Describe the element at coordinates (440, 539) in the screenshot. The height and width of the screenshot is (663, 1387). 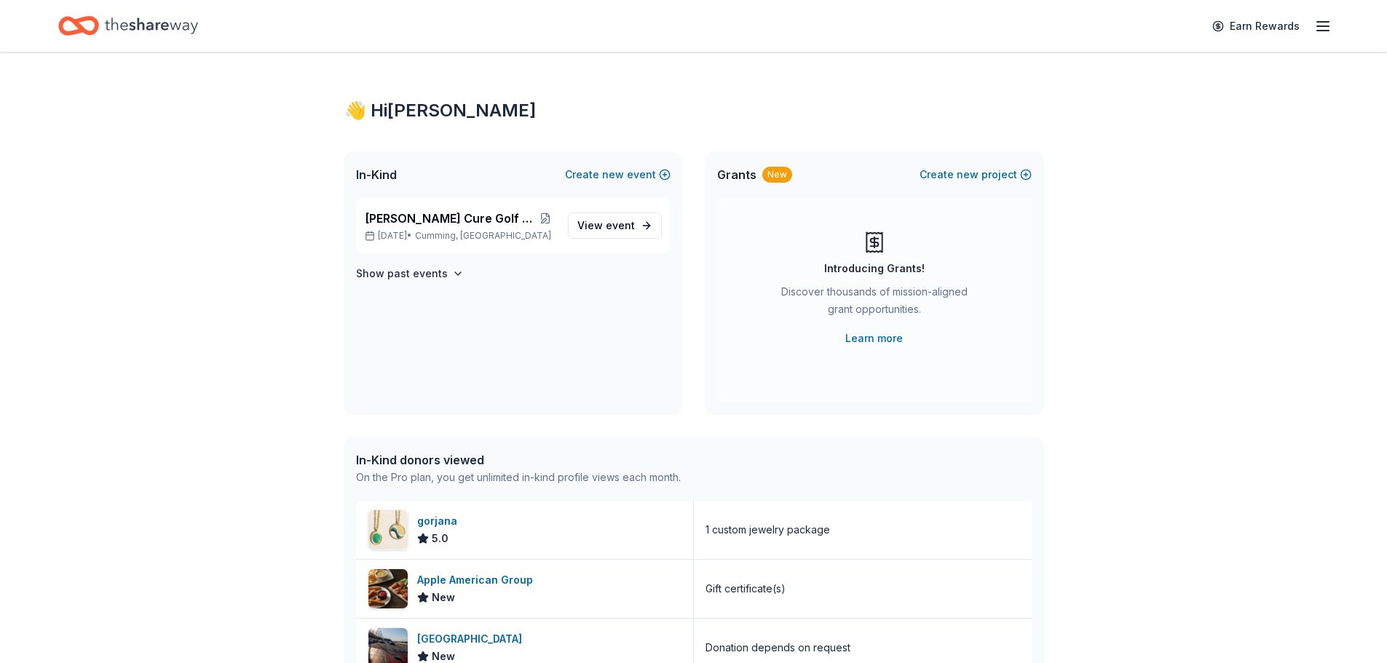
I see `span: 5.0` at that location.